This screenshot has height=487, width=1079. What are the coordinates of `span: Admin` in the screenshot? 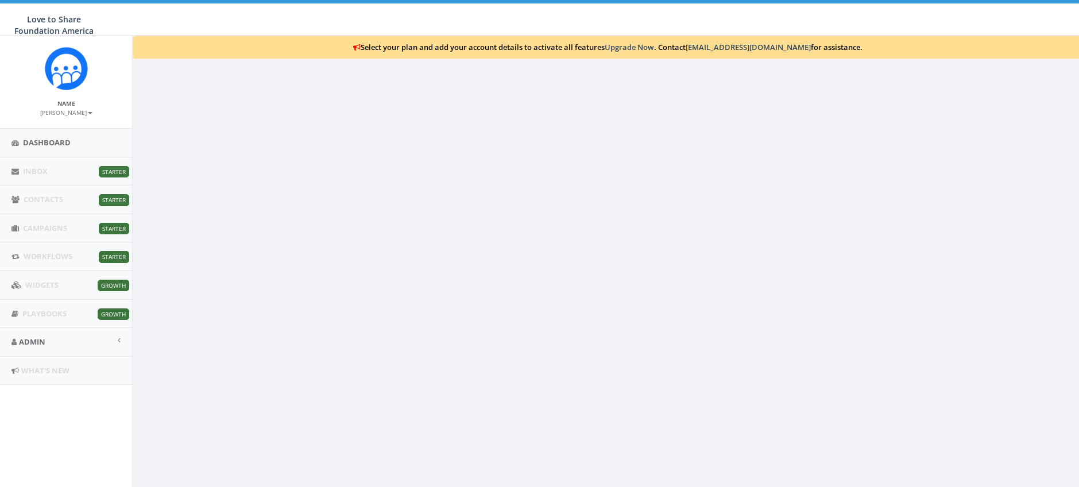 It's located at (32, 342).